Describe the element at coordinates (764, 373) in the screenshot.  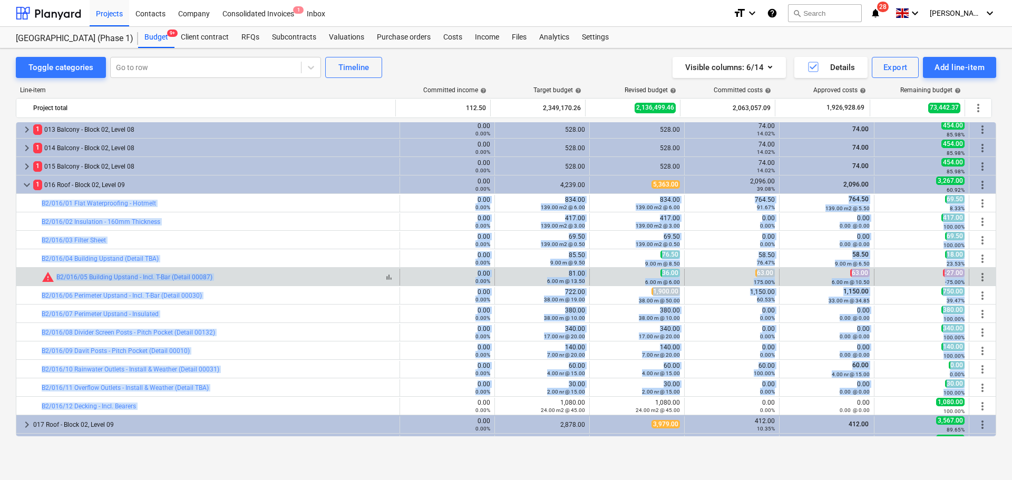
I see `small: 100.00%` at that location.